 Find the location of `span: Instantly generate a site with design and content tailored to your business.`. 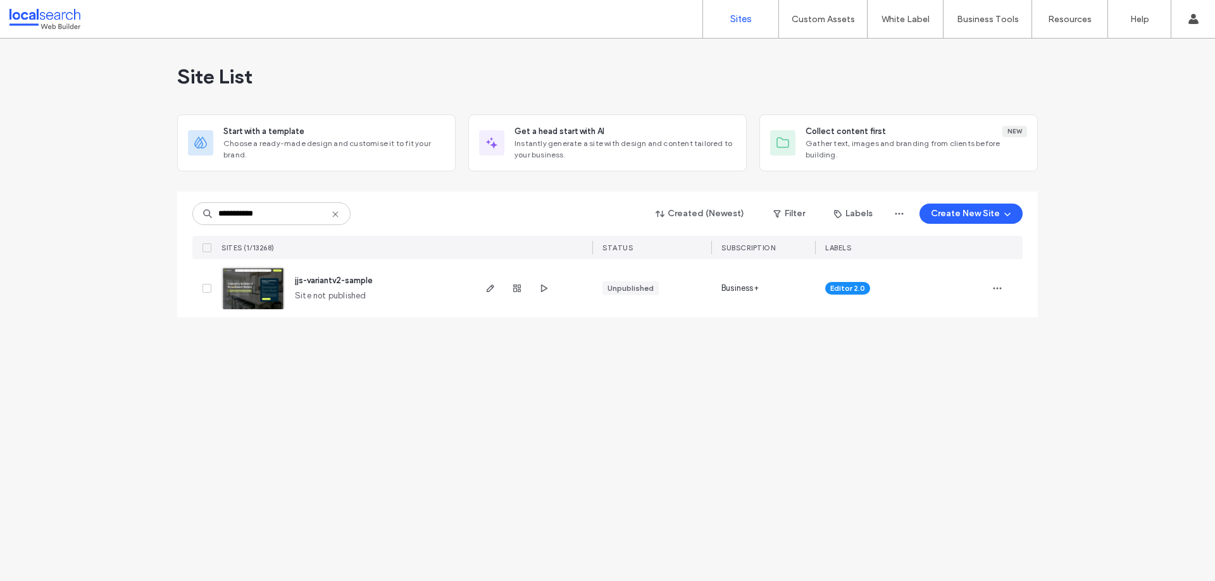

span: Instantly generate a site with design and content tailored to your business. is located at coordinates (625, 149).